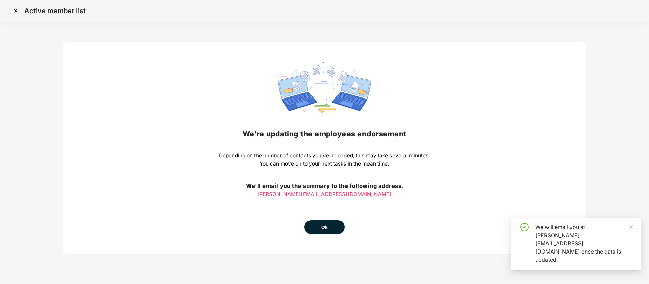  What do you see at coordinates (55, 11) in the screenshot?
I see `p: Active member list` at bounding box center [55, 11].